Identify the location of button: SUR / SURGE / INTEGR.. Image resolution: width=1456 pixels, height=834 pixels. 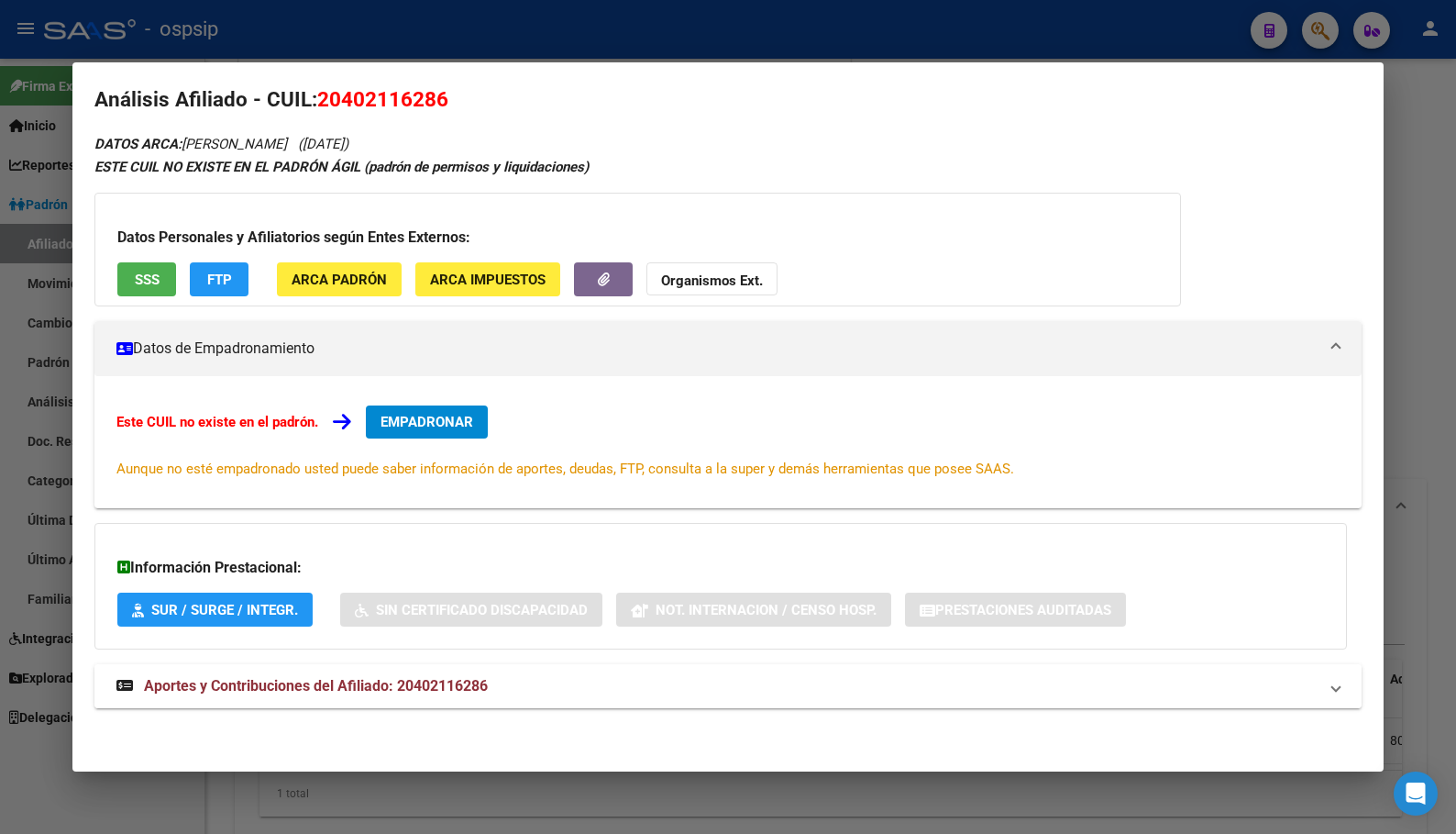
(215, 609).